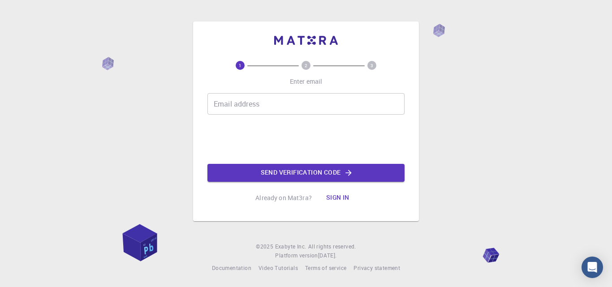  I want to click on a: Documentation, so click(232, 268).